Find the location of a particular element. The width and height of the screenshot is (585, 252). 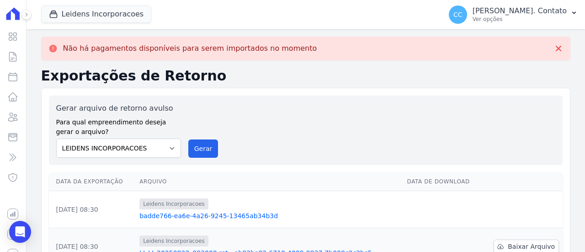

label: Para qual empreendimento deseja gerar o arquivo? is located at coordinates (118, 125).